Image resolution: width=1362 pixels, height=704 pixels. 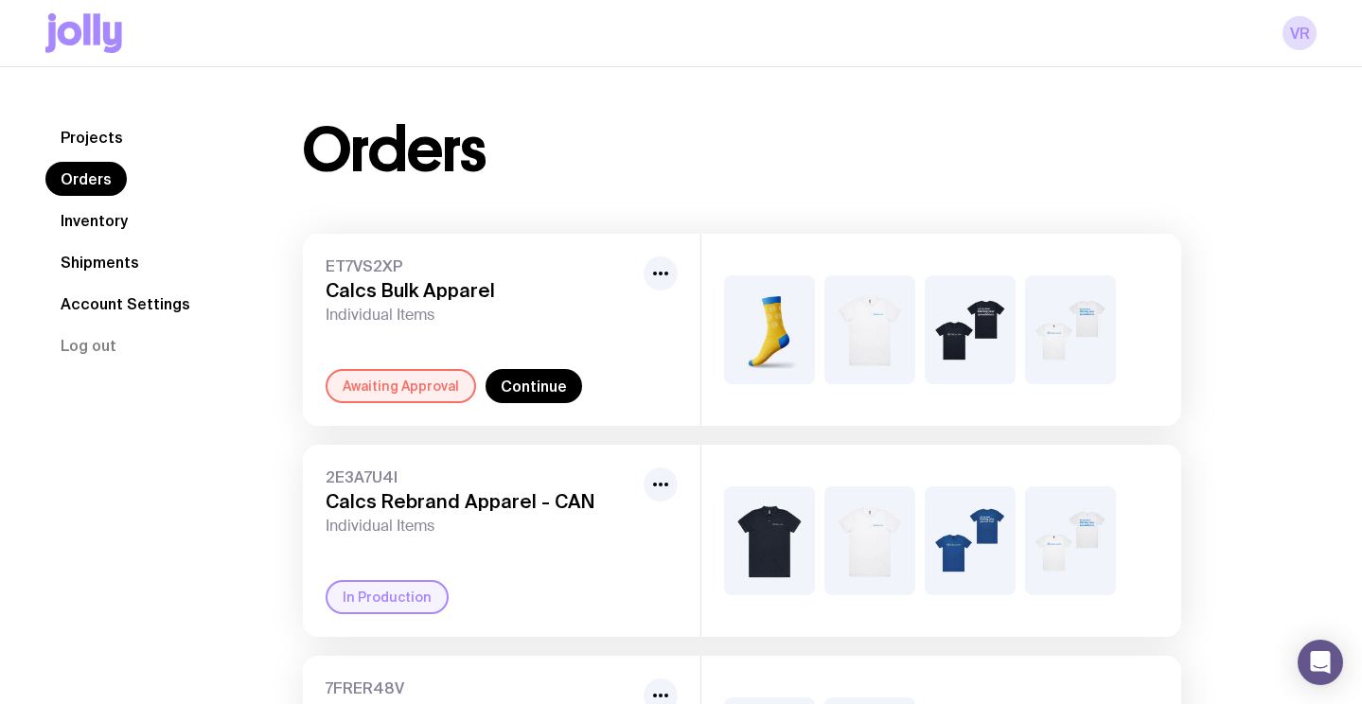 I want to click on span: 2E3A7U4I, so click(x=481, y=477).